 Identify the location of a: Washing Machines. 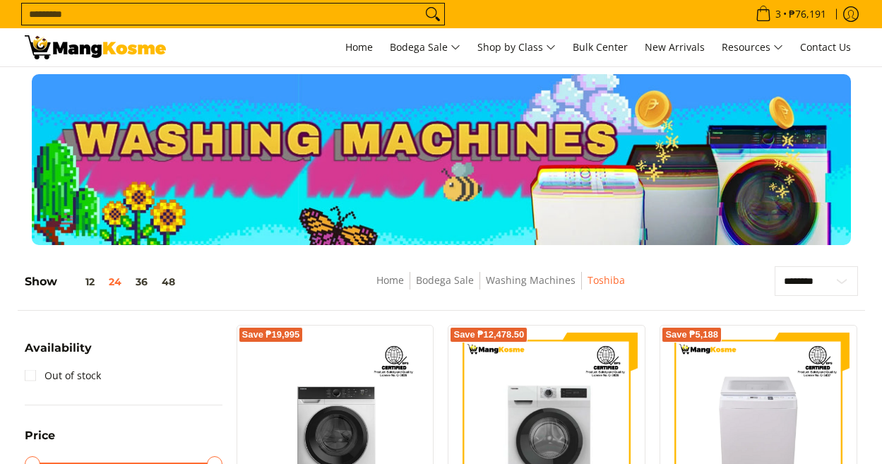
(531, 280).